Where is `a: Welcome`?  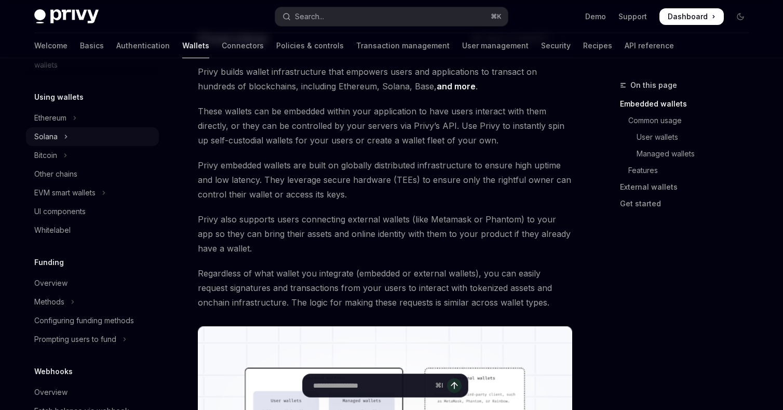 a: Welcome is located at coordinates (51, 46).